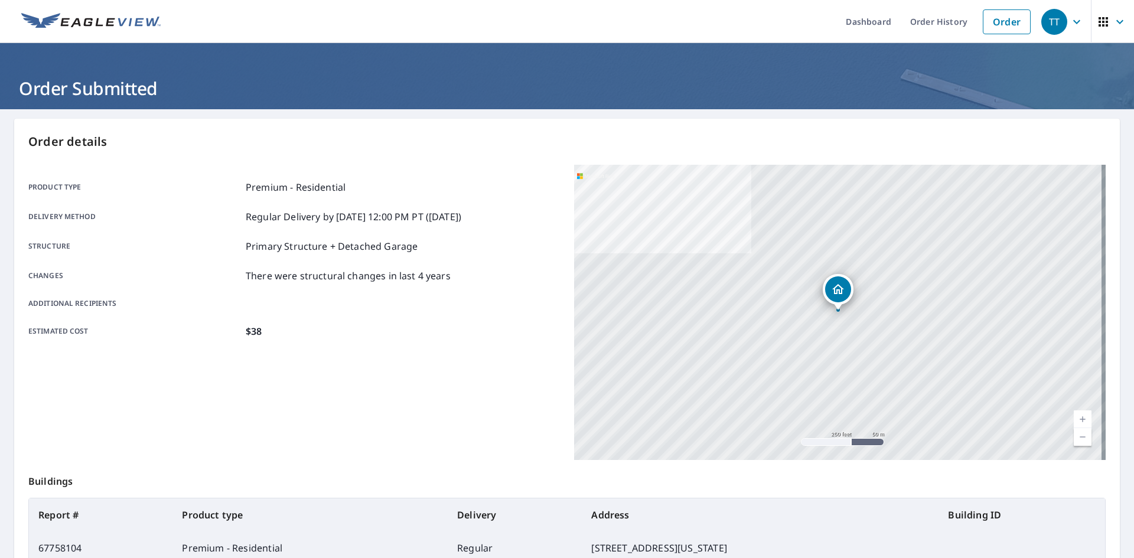  What do you see at coordinates (838, 292) in the screenshot?
I see `div: Dropped pin, building 1, Residential property, 118 N Franklin St Delaware, OH 43015` at bounding box center [838, 292].